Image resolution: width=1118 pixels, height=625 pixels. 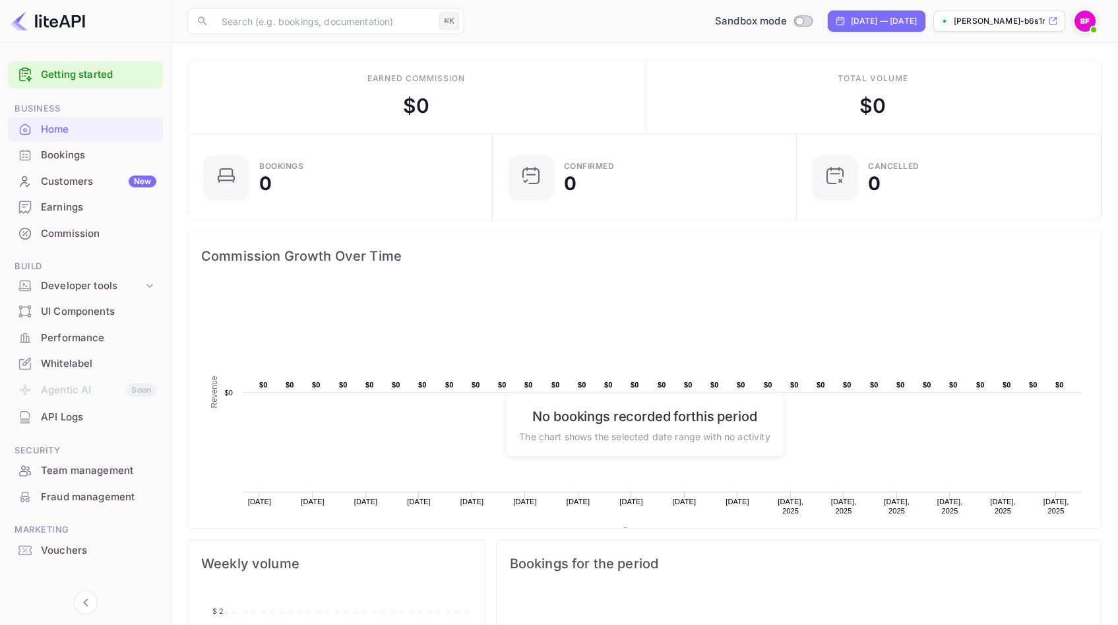 What do you see at coordinates (644, 435) in the screenshot?
I see `p: The chart shows the selected date range with no activity` at bounding box center [644, 435].